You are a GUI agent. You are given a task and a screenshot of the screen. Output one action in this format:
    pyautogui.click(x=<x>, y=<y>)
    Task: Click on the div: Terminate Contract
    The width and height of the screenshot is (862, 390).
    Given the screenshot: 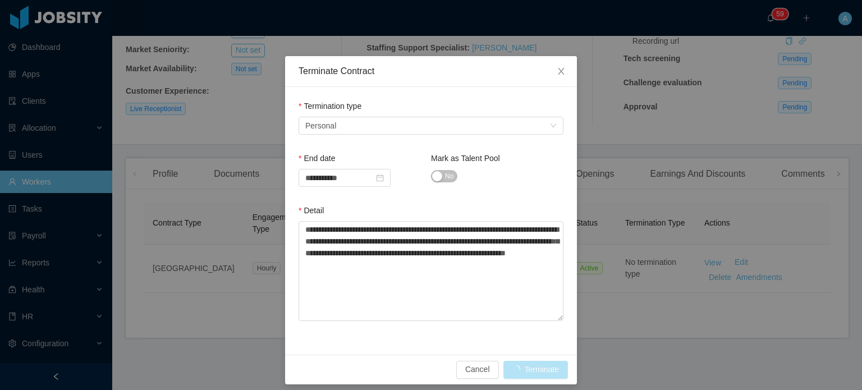 What is the action you would take?
    pyautogui.click(x=431, y=71)
    